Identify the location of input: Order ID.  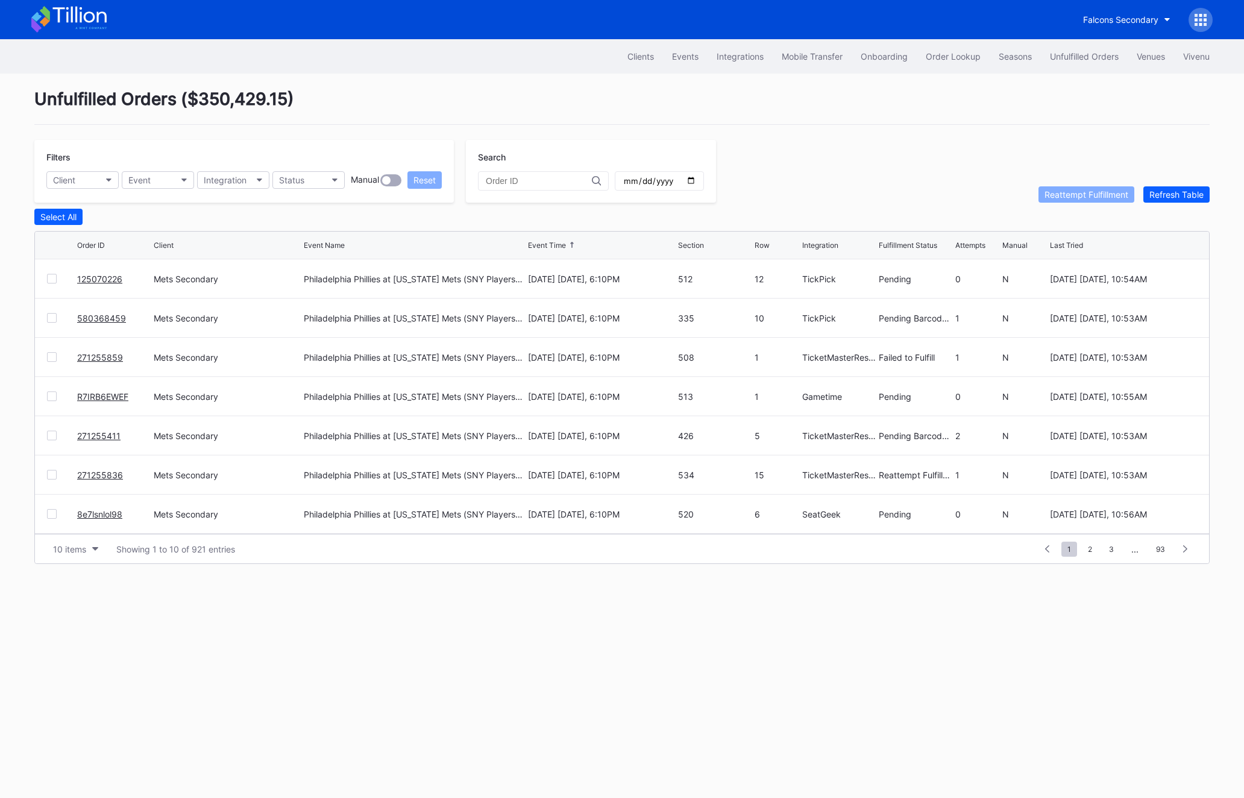
(539, 181).